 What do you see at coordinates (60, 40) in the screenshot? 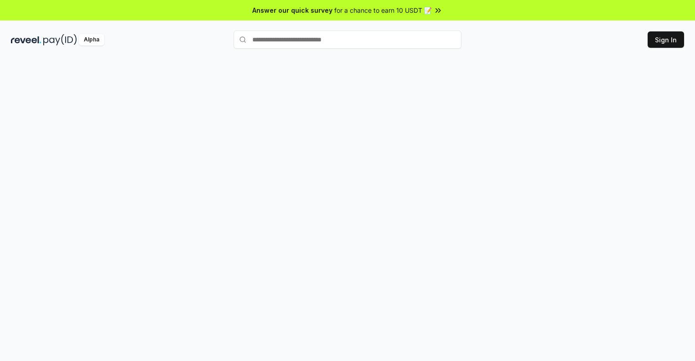
I see `img: pay_id` at bounding box center [60, 40].